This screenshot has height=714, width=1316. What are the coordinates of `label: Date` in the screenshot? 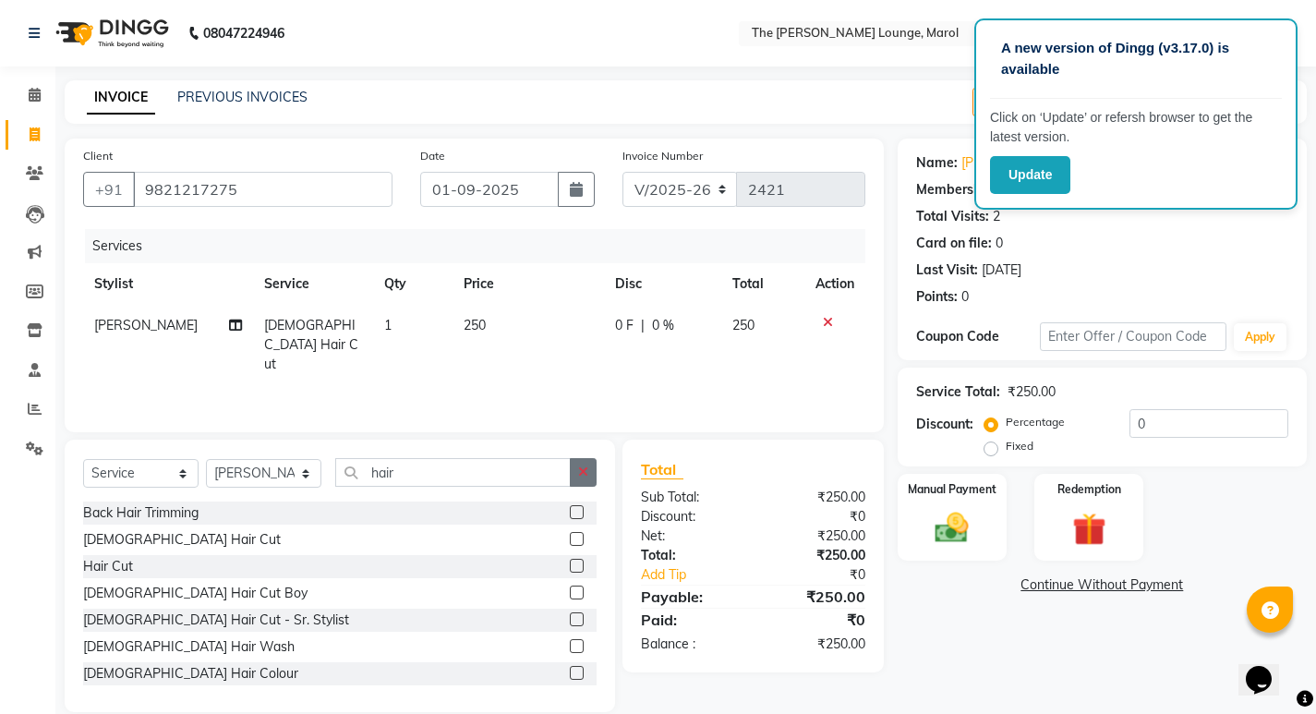 It's located at (432, 156).